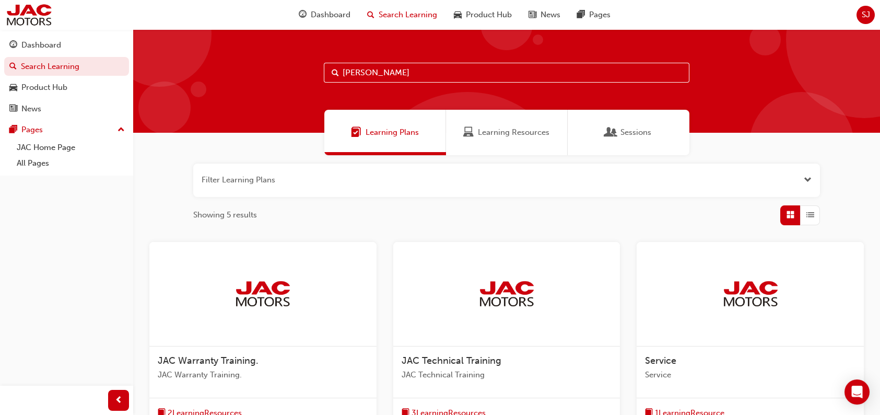  What do you see at coordinates (866, 15) in the screenshot?
I see `span: SJ` at bounding box center [866, 15].